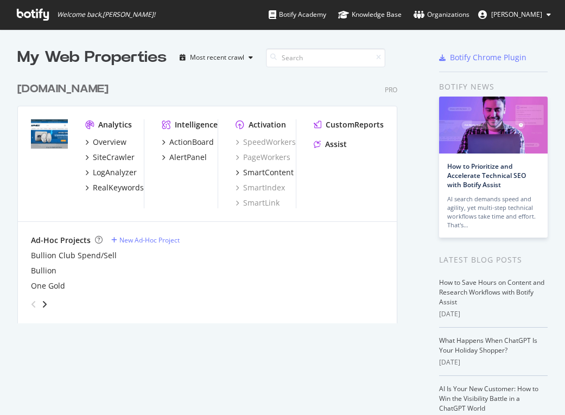 This screenshot has width=565, height=415. Describe the element at coordinates (184, 157) in the screenshot. I see `a: AlertPanel` at that location.